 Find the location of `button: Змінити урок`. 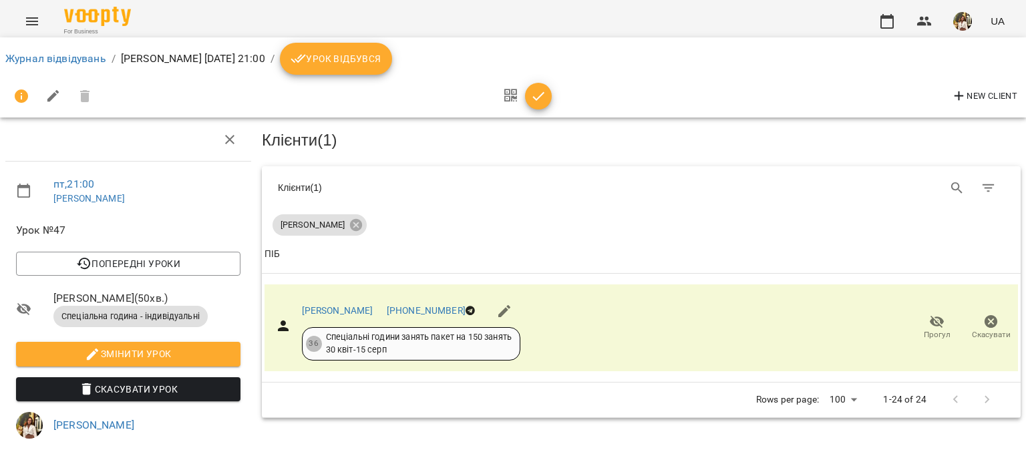

button: Змінити урок is located at coordinates (128, 354).